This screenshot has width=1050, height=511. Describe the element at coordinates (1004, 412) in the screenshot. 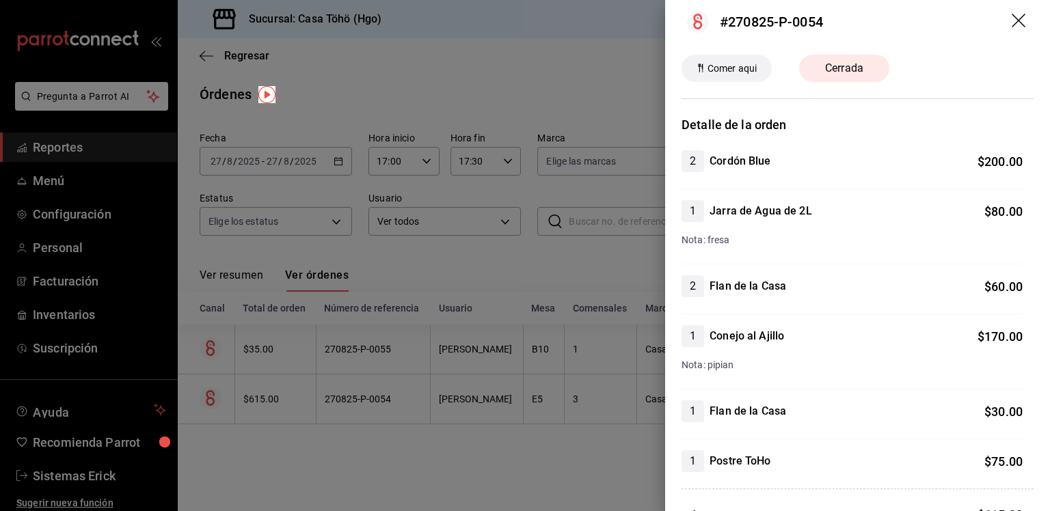

I see `span: $ 30.00` at that location.